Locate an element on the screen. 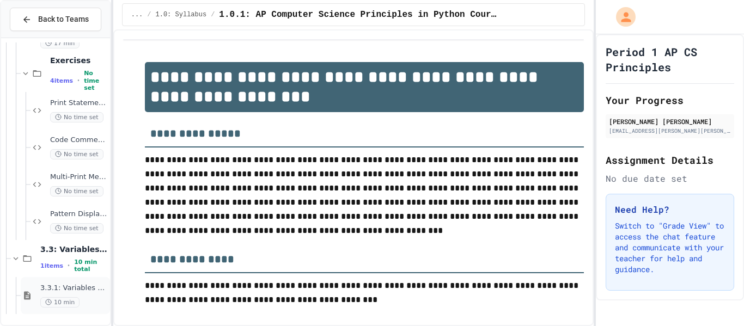 The height and width of the screenshot is (326, 744). span: 17 min is located at coordinates (60, 43).